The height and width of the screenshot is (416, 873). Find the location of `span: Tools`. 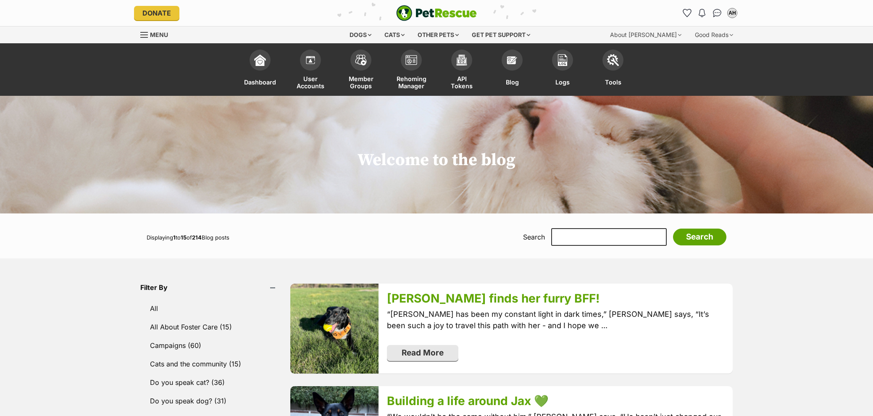

span: Tools is located at coordinates (613, 82).